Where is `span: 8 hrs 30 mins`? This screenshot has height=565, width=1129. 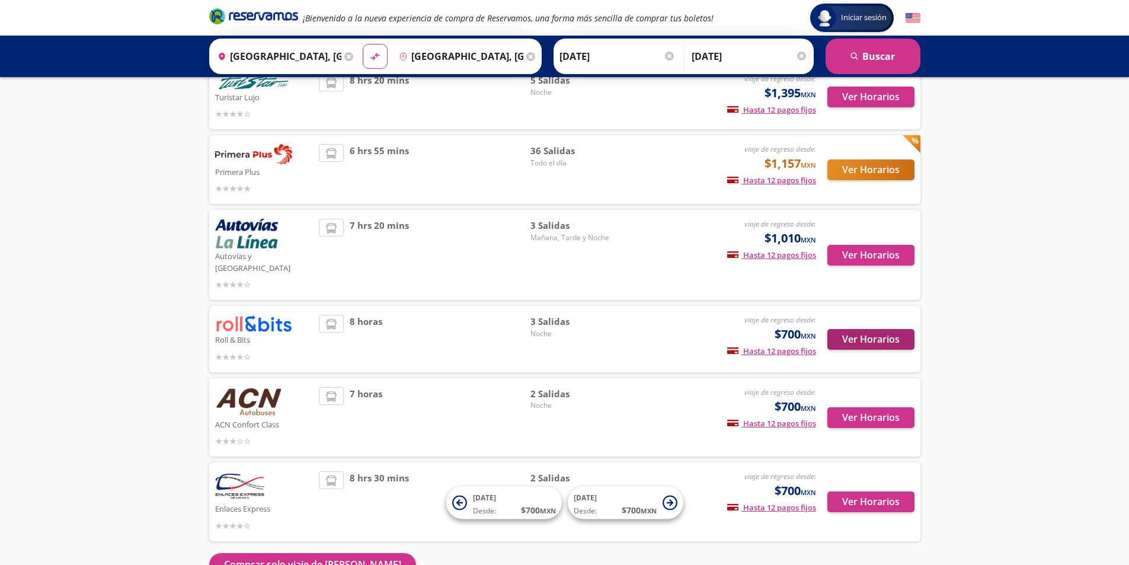 span: 8 hrs 30 mins is located at coordinates (379, 501).